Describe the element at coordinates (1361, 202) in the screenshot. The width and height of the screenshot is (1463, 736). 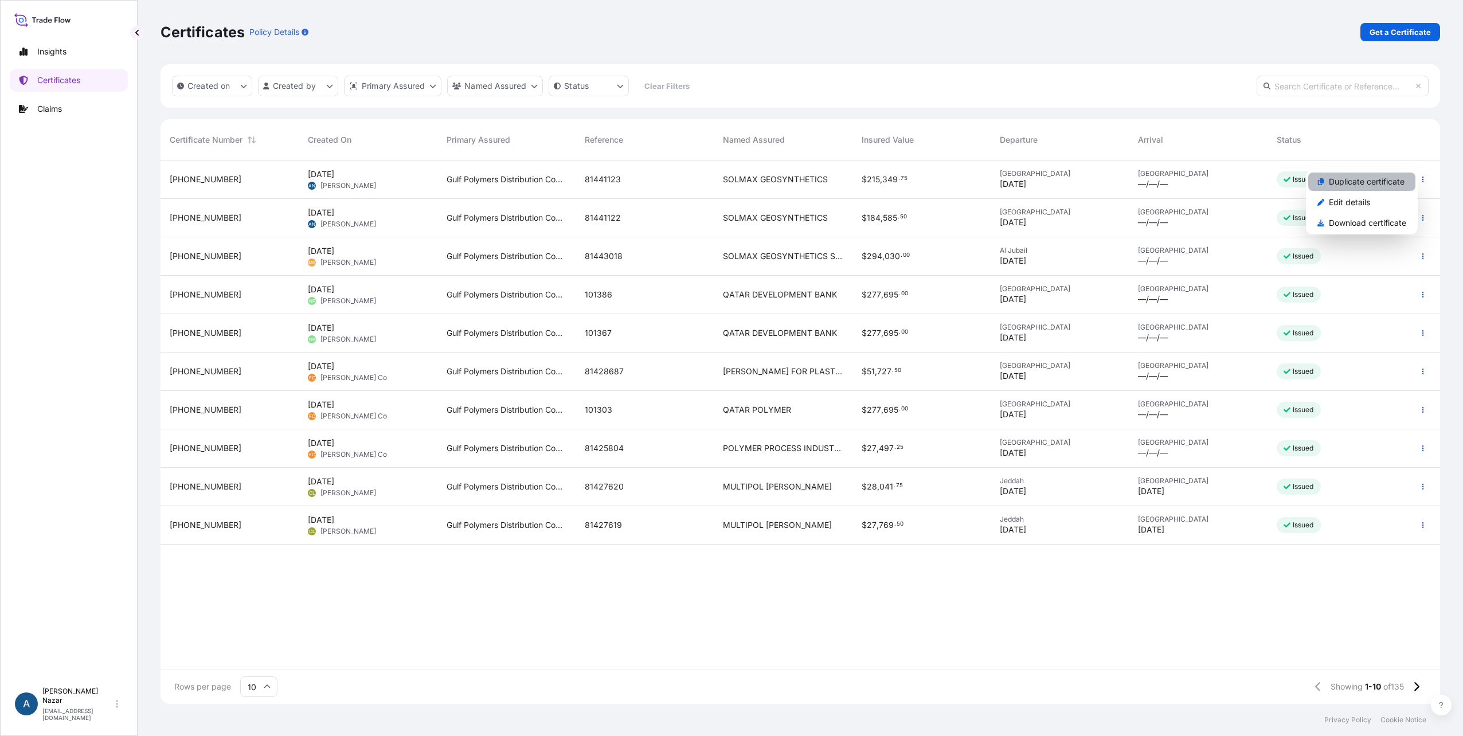
I see `a: Edit details` at that location.